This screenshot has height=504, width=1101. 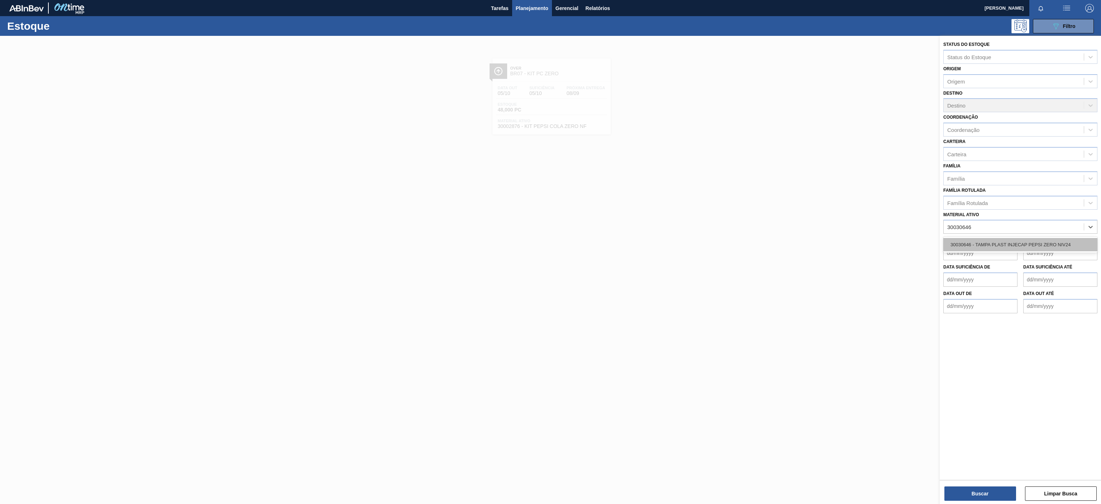 What do you see at coordinates (956, 178) in the screenshot?
I see `div: Família` at bounding box center [956, 178].